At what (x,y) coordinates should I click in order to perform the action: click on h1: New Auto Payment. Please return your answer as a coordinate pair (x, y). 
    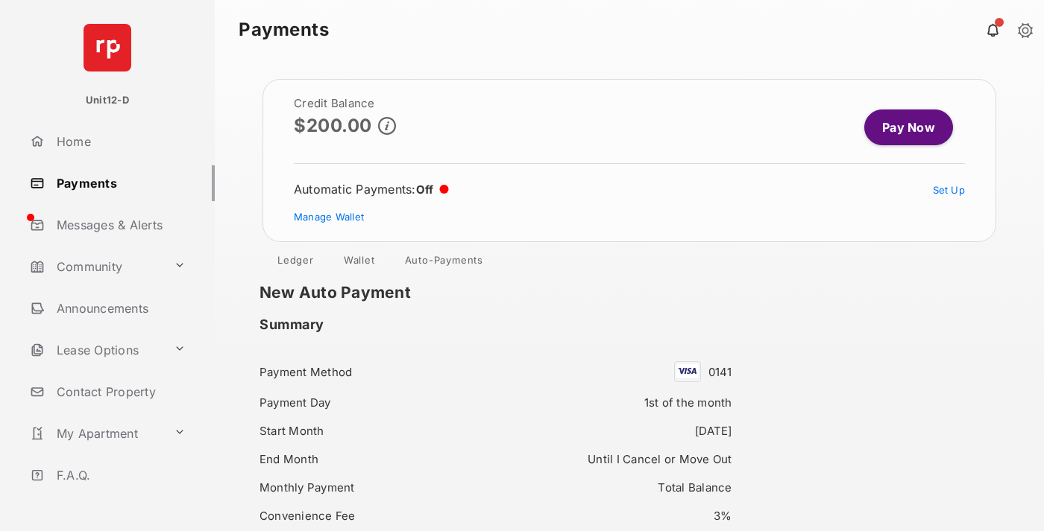
    Looking at the image, I should click on (507, 293).